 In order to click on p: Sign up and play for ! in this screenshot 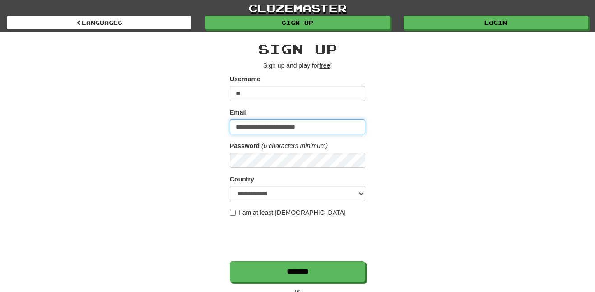, I will do `click(298, 65)`.